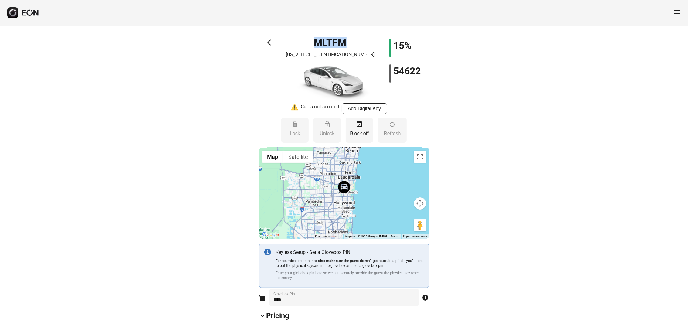 The height and width of the screenshot is (324, 688). What do you see at coordinates (330, 82) in the screenshot?
I see `img: car` at bounding box center [330, 82].